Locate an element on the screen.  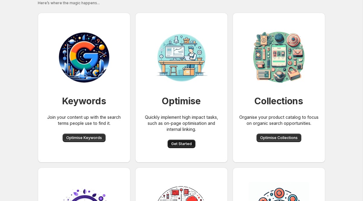
button: Optimise Keywords is located at coordinates (84, 138).